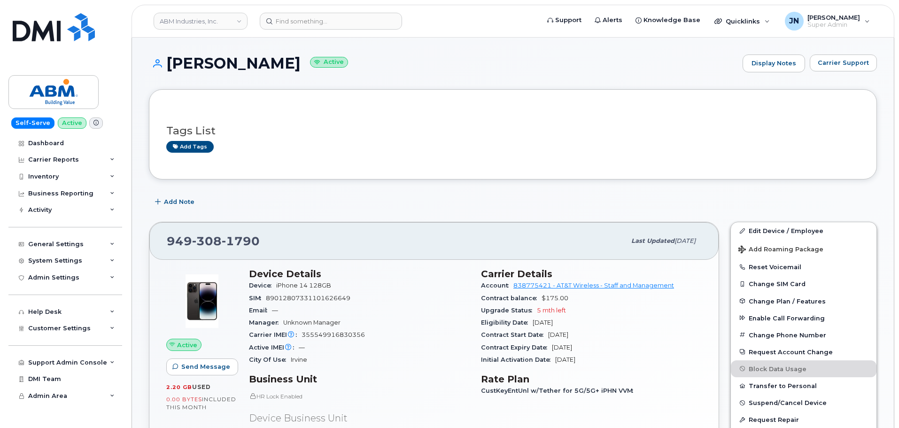 Image resolution: width=899 pixels, height=428 pixels. What do you see at coordinates (176, 202) in the screenshot?
I see `button: Add Note` at bounding box center [176, 202].